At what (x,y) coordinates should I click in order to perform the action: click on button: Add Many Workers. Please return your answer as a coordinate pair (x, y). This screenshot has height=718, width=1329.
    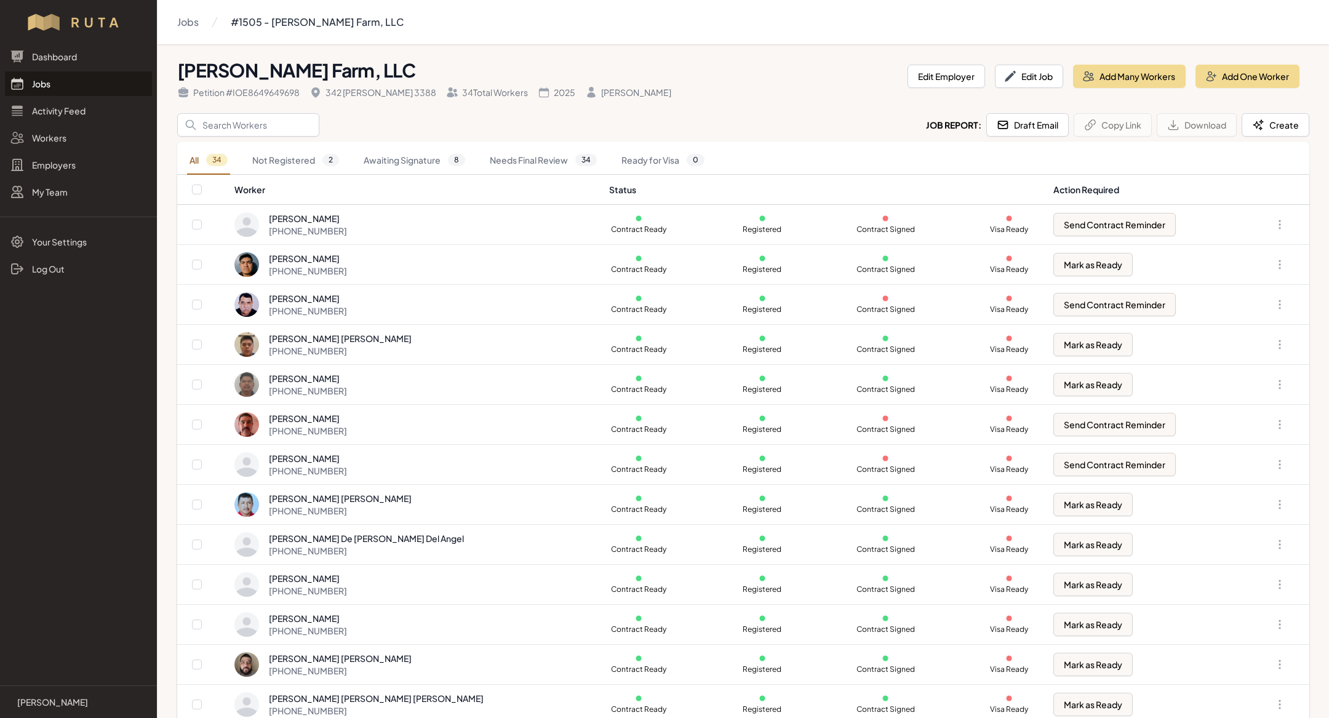
    Looking at the image, I should click on (1129, 76).